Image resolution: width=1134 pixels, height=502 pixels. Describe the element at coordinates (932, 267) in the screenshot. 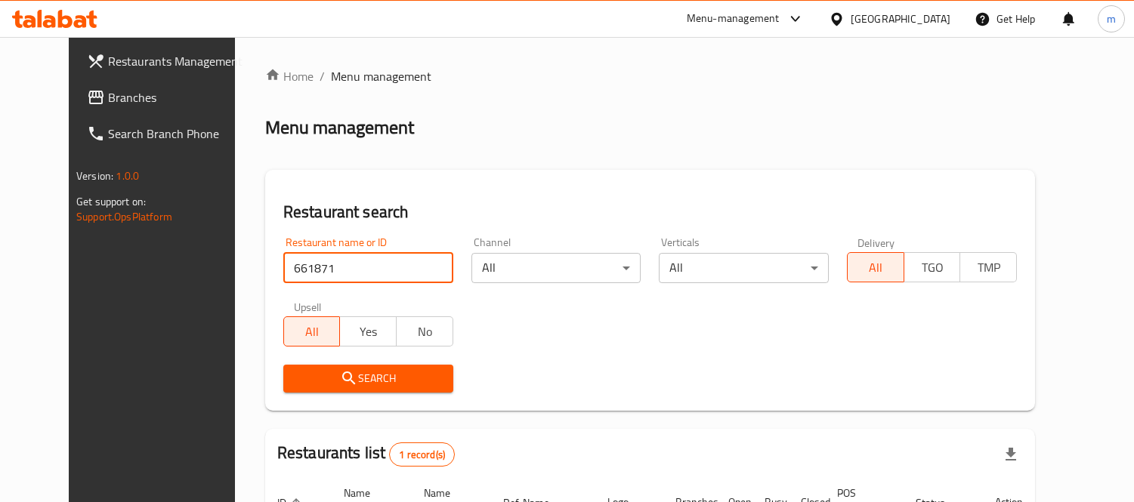

I see `button: TGO` at that location.